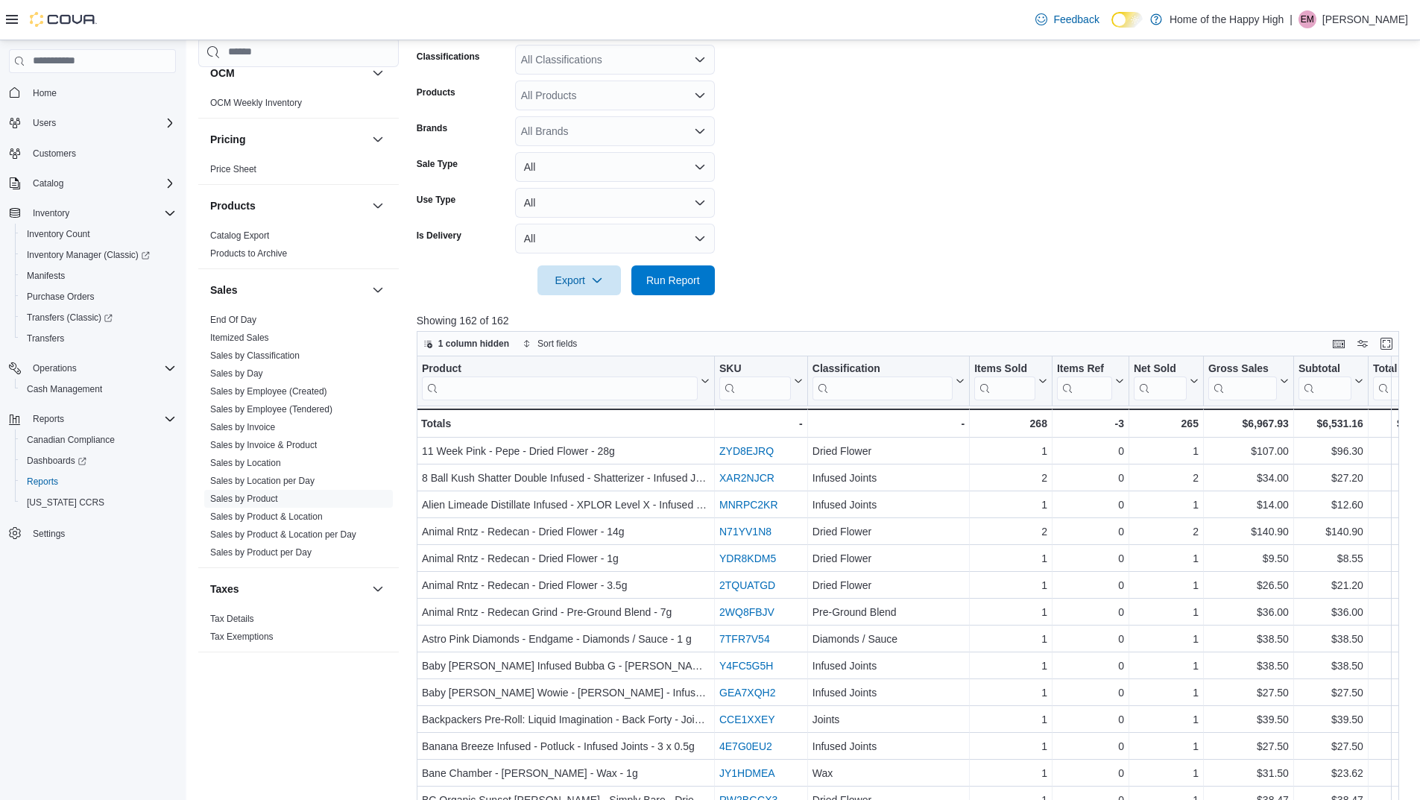 This screenshot has height=800, width=1420. What do you see at coordinates (88, 255) in the screenshot?
I see `span: Inventory Manager (Classic)` at bounding box center [88, 255].